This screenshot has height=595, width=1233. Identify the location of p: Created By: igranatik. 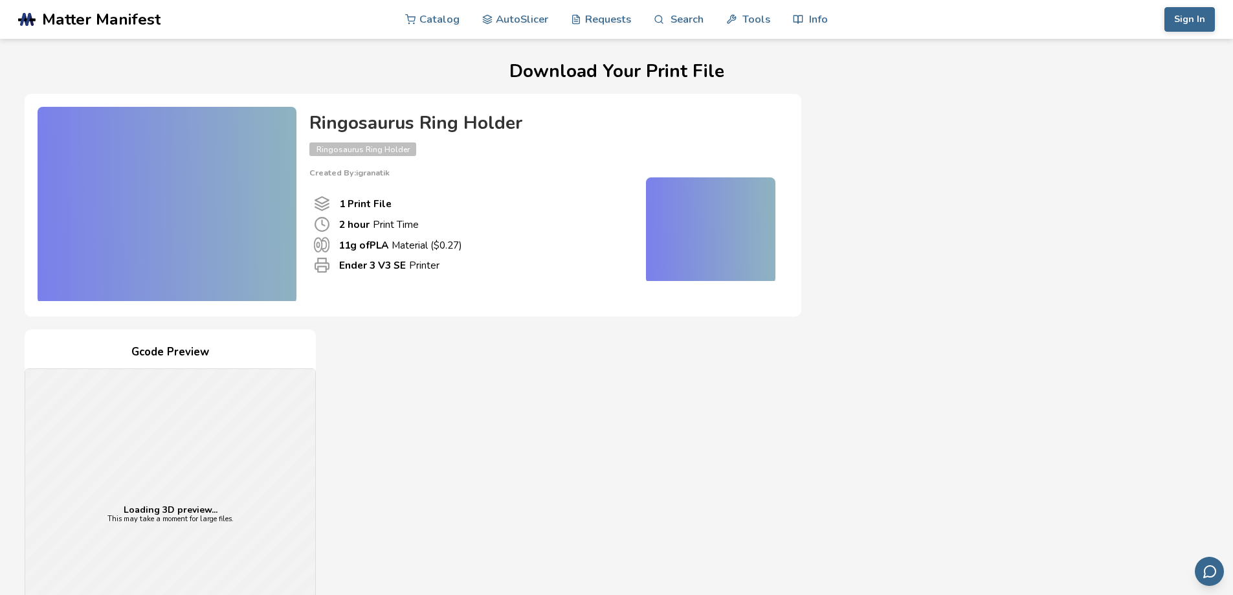
(542, 173).